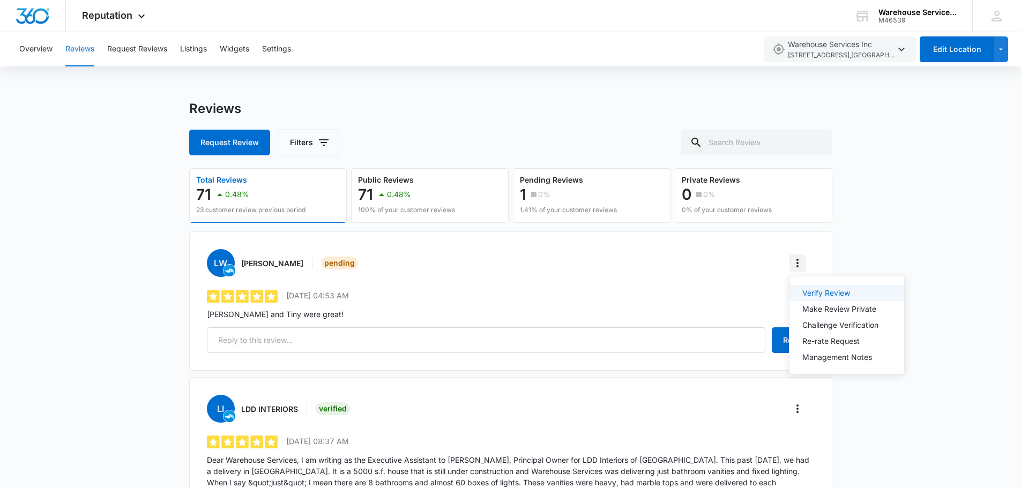 Image resolution: width=1021 pixels, height=488 pixels. I want to click on p: Total Reviews, so click(251, 180).